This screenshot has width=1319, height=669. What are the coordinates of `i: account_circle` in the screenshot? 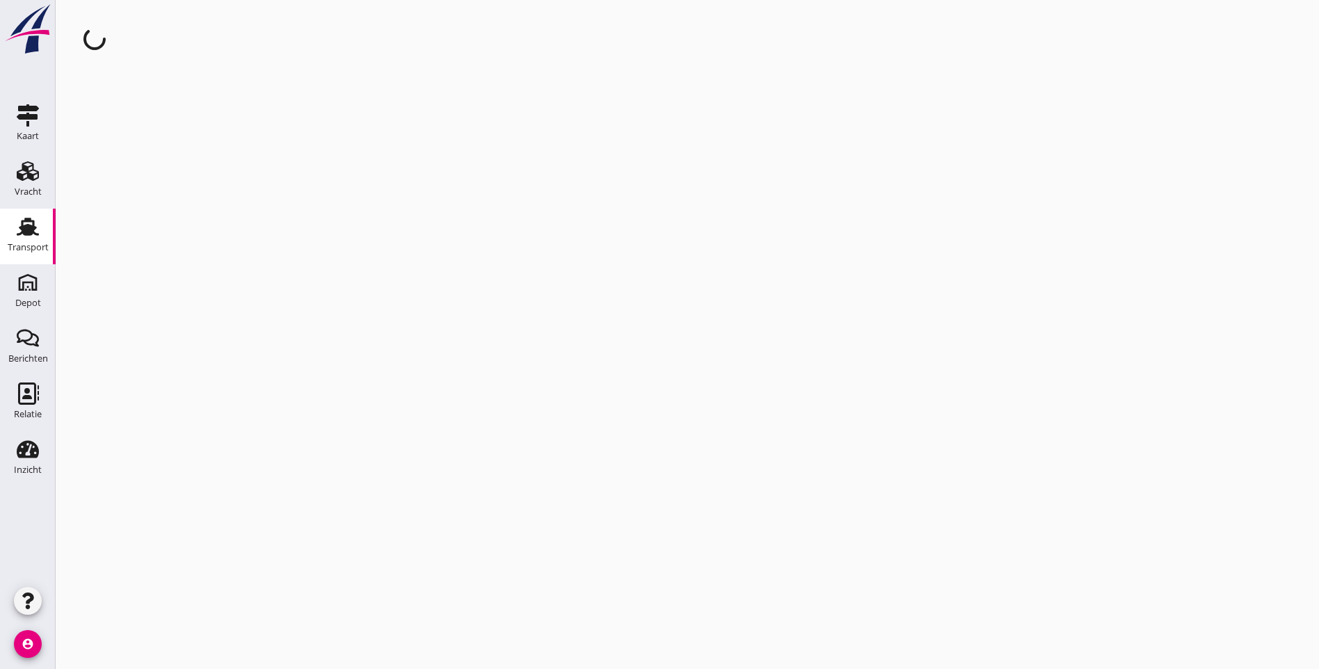 It's located at (28, 644).